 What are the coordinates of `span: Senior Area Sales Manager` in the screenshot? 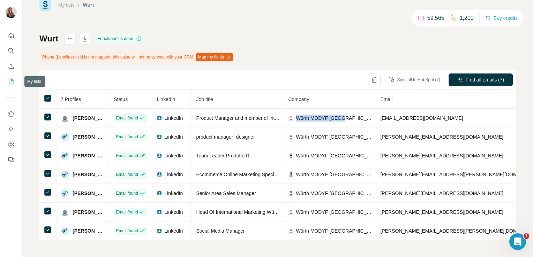 It's located at (226, 194).